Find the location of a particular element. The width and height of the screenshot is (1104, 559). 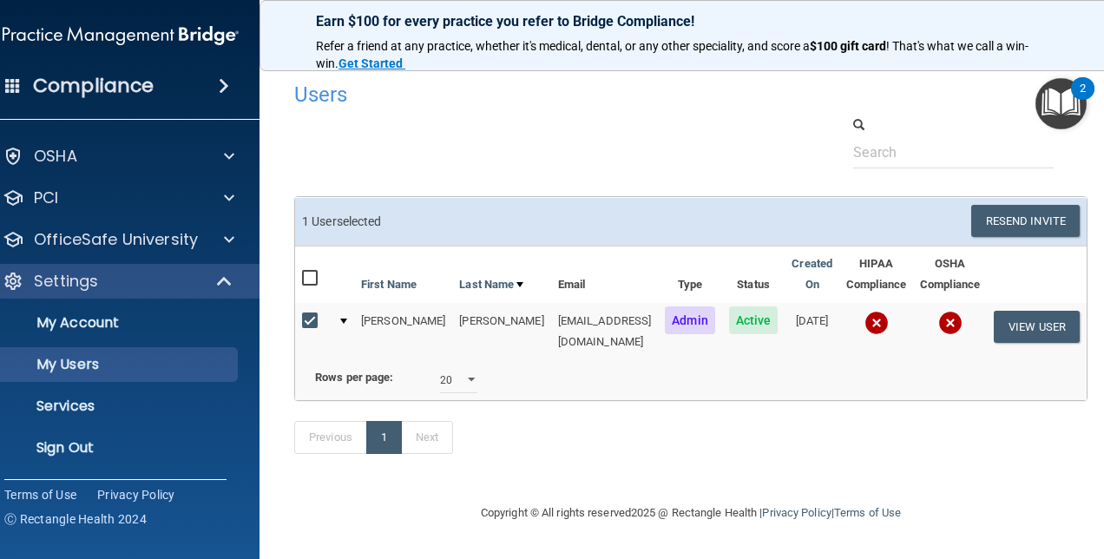

th: Email is located at coordinates (605, 274).